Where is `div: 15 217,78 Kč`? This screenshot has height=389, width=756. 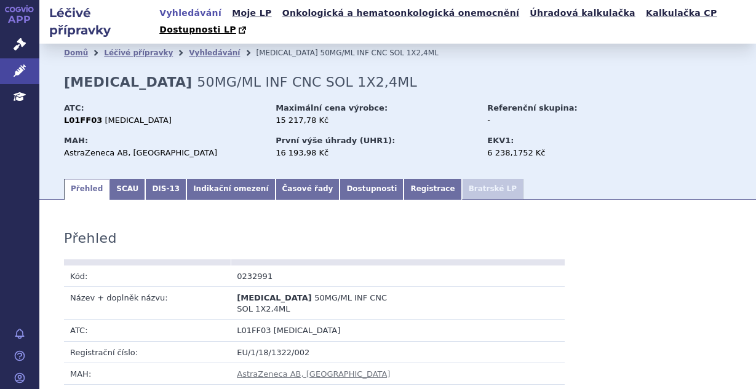 div: 15 217,78 Kč is located at coordinates (375, 121).